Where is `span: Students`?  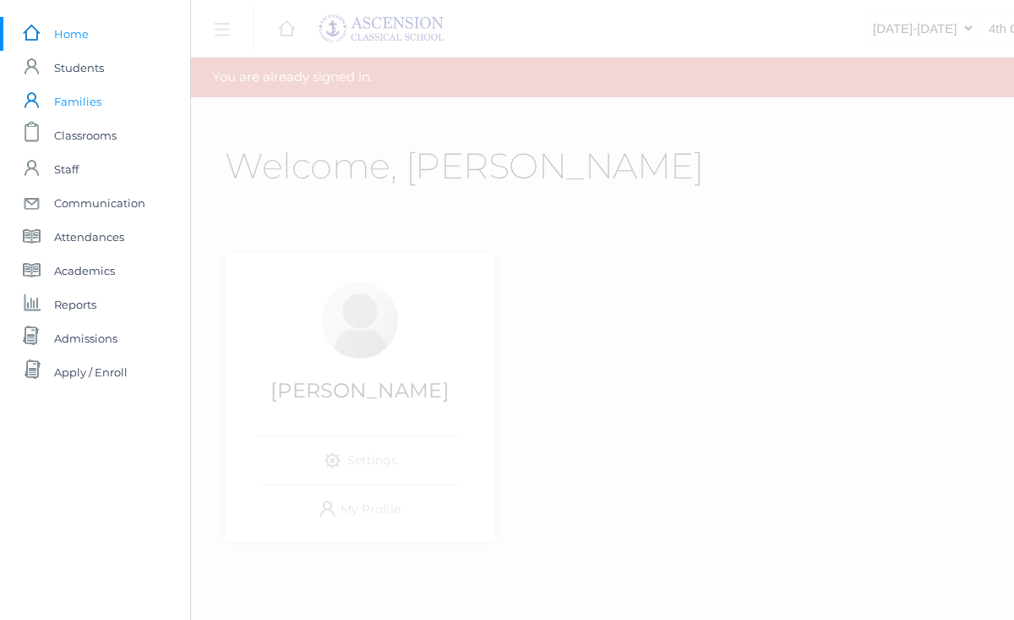 span: Students is located at coordinates (79, 68).